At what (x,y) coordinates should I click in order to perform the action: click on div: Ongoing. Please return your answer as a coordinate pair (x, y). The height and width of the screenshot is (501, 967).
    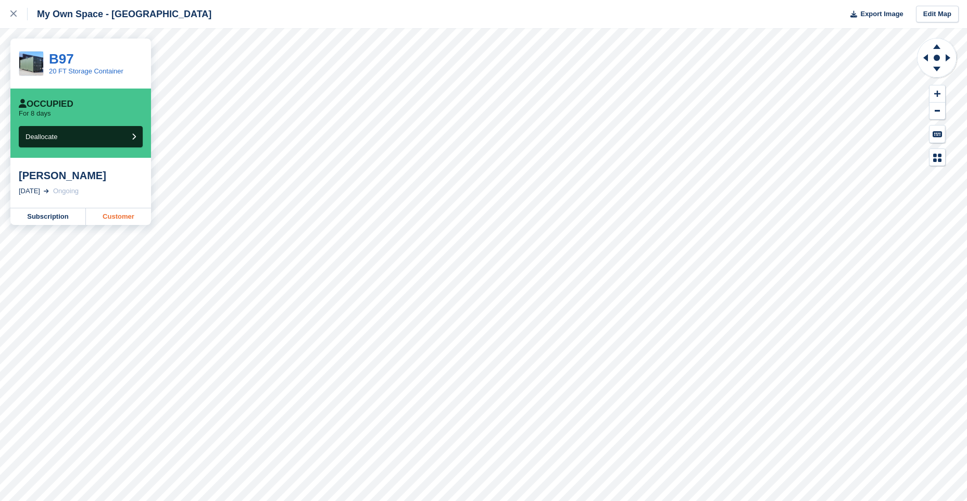
    Looking at the image, I should click on (66, 191).